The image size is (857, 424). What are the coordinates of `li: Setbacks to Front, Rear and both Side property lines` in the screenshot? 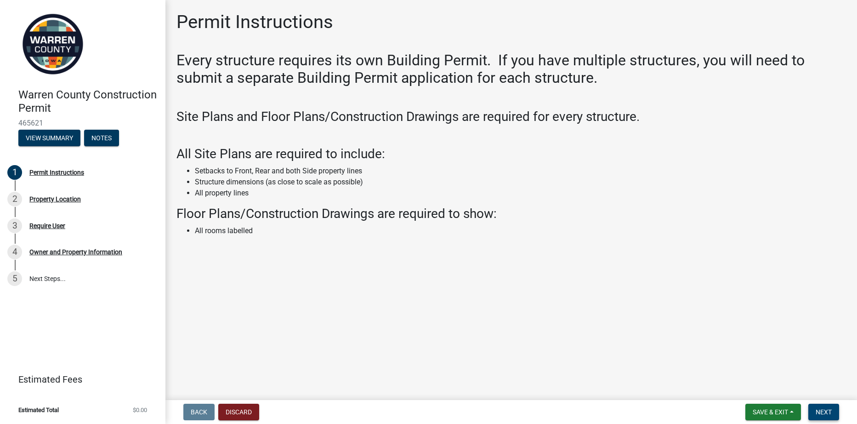 It's located at (520, 171).